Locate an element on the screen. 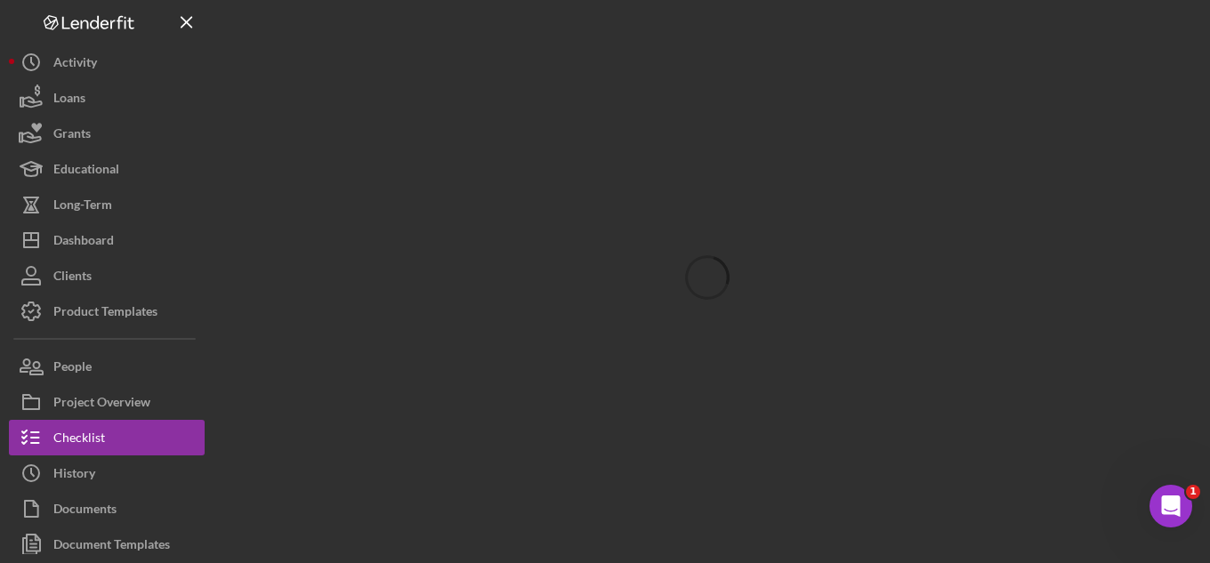 The image size is (1210, 563). a: Activity is located at coordinates (107, 62).